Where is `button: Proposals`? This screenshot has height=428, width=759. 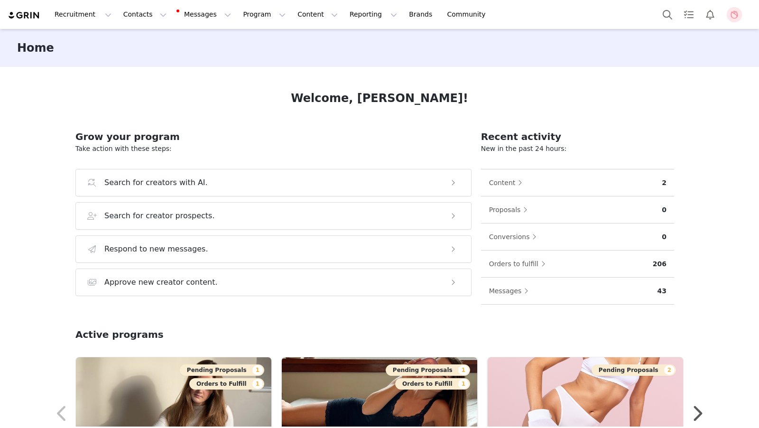 button: Proposals is located at coordinates (510, 210).